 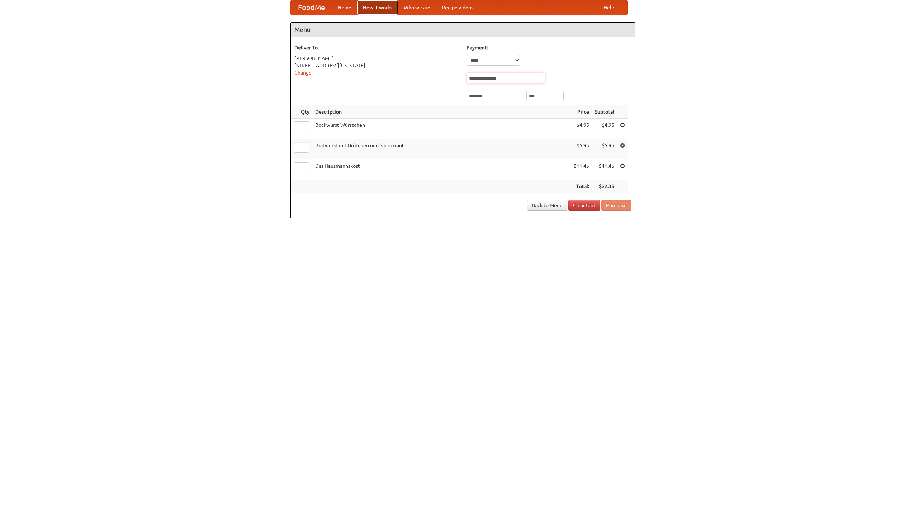 What do you see at coordinates (377, 8) in the screenshot?
I see `a: How it works` at bounding box center [377, 8].